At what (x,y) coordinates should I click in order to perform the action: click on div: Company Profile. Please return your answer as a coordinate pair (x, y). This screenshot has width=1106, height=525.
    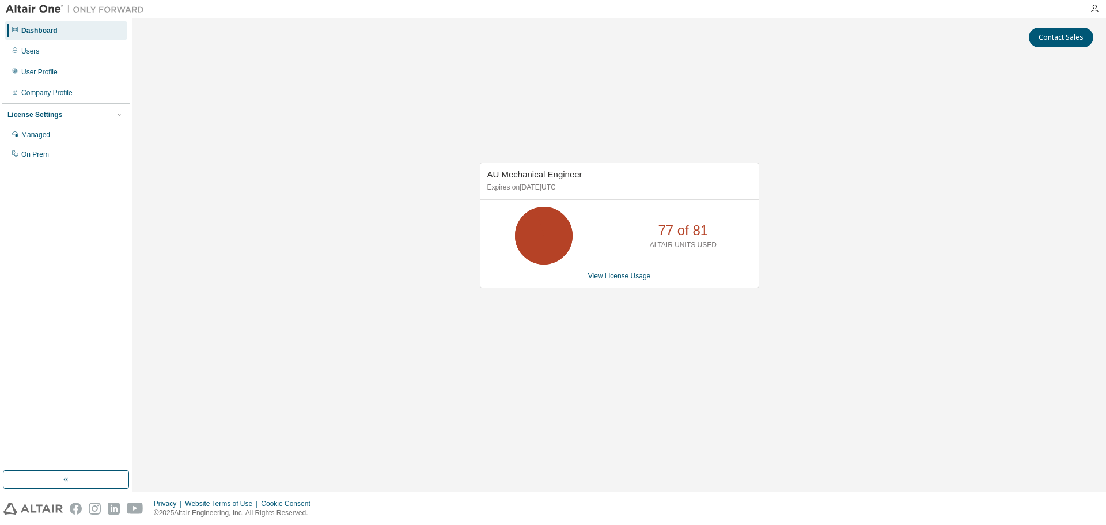
    Looking at the image, I should click on (47, 93).